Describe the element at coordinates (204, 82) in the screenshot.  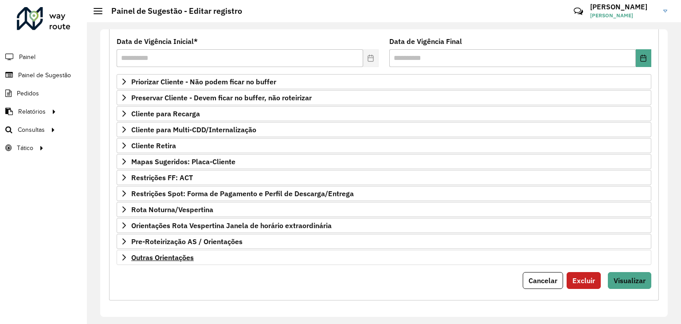
I see `span: Priorizar Cliente - Não podem ficar no buffer` at that location.